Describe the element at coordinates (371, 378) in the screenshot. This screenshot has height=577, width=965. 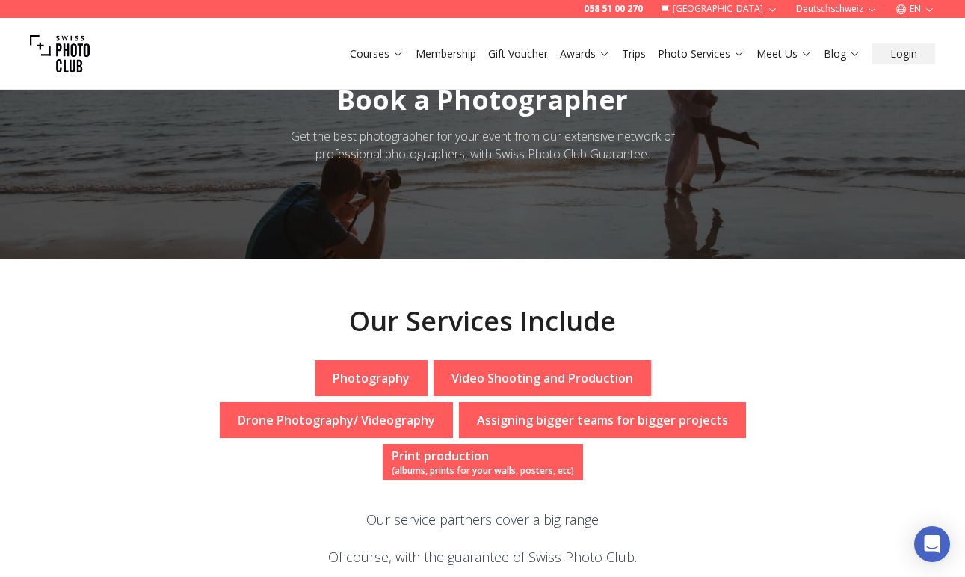
I see `p: Photography` at that location.